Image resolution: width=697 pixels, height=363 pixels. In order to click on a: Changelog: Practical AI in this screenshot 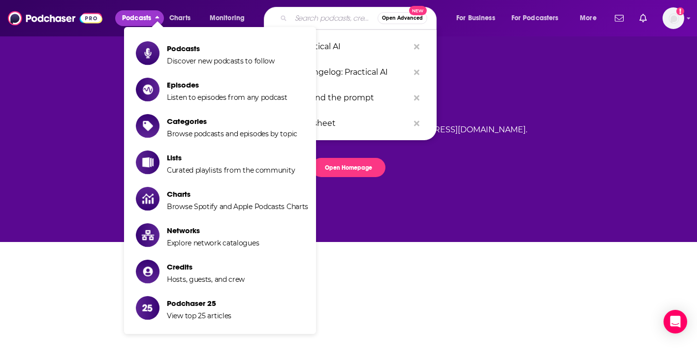, I will do `click(350, 72)`.